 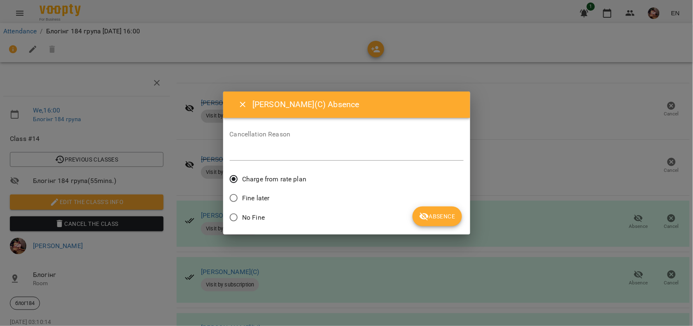 I want to click on span: Absence, so click(x=437, y=216).